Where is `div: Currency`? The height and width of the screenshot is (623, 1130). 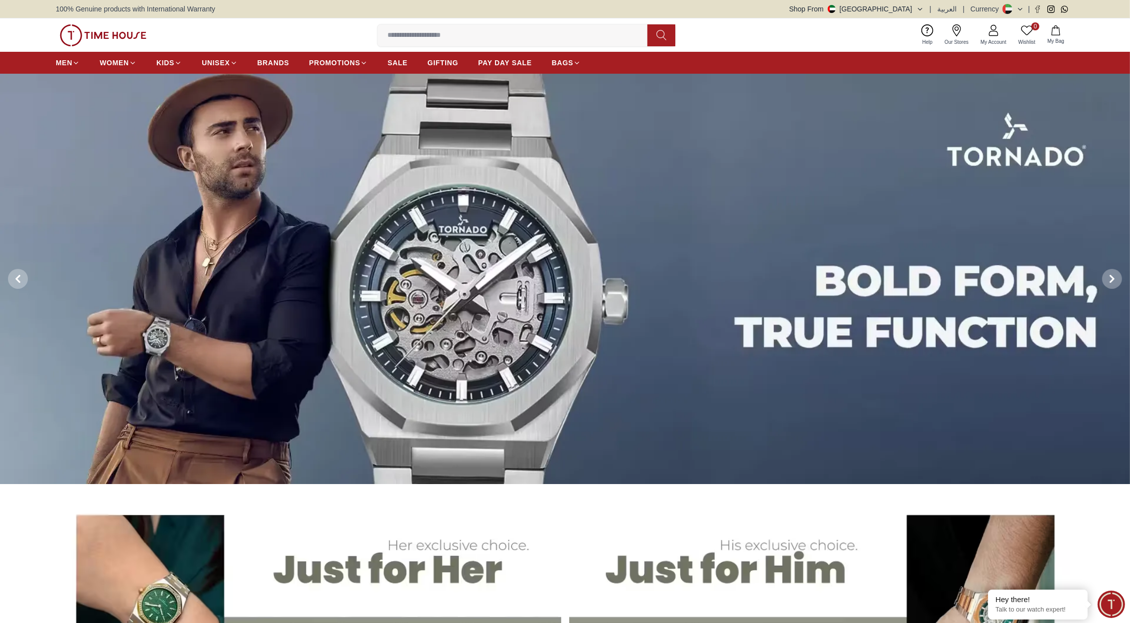 div: Currency is located at coordinates (987, 9).